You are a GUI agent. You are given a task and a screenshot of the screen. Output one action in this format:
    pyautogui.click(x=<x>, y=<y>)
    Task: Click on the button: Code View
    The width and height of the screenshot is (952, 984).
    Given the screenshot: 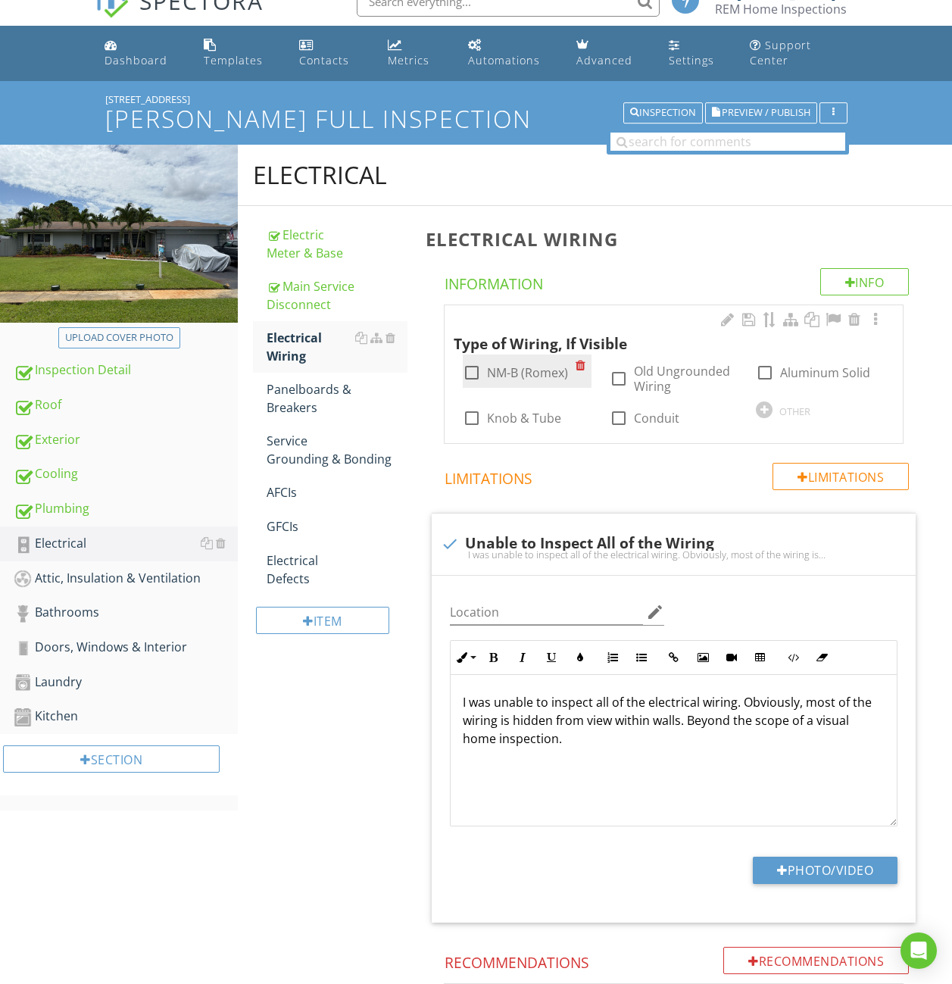 What is the action you would take?
    pyautogui.click(x=793, y=657)
    